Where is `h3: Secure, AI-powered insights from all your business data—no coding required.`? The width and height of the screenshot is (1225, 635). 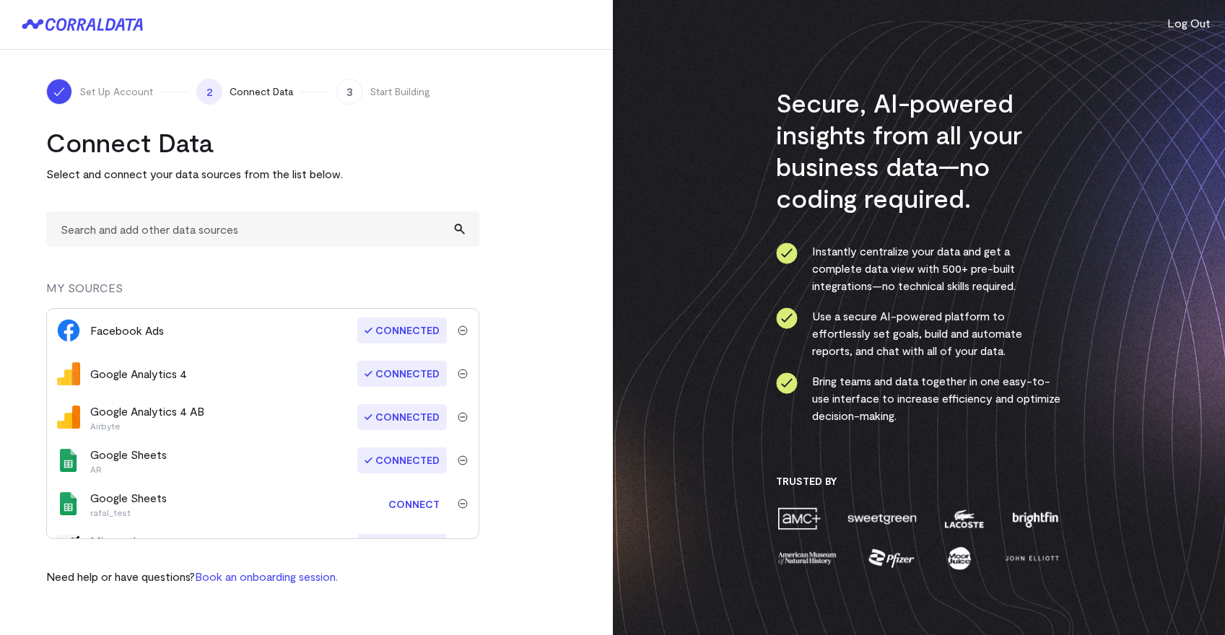
h3: Secure, AI-powered insights from all your business data—no coding required. is located at coordinates (918, 150).